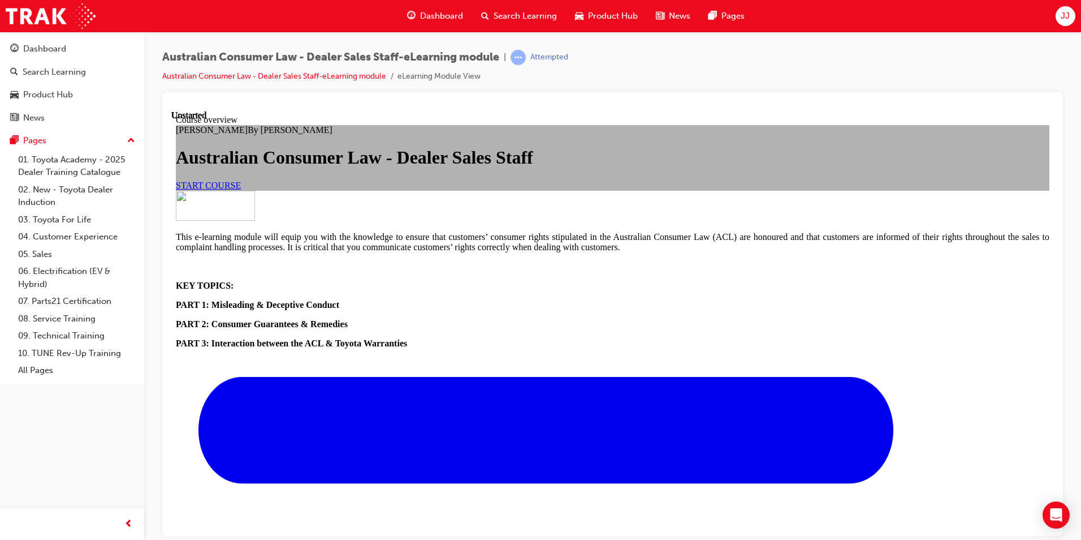  Describe the element at coordinates (120, 232) in the screenshot. I see `strong: PART 3: Interaction between the ACL & Toyota Warranties` at that location.